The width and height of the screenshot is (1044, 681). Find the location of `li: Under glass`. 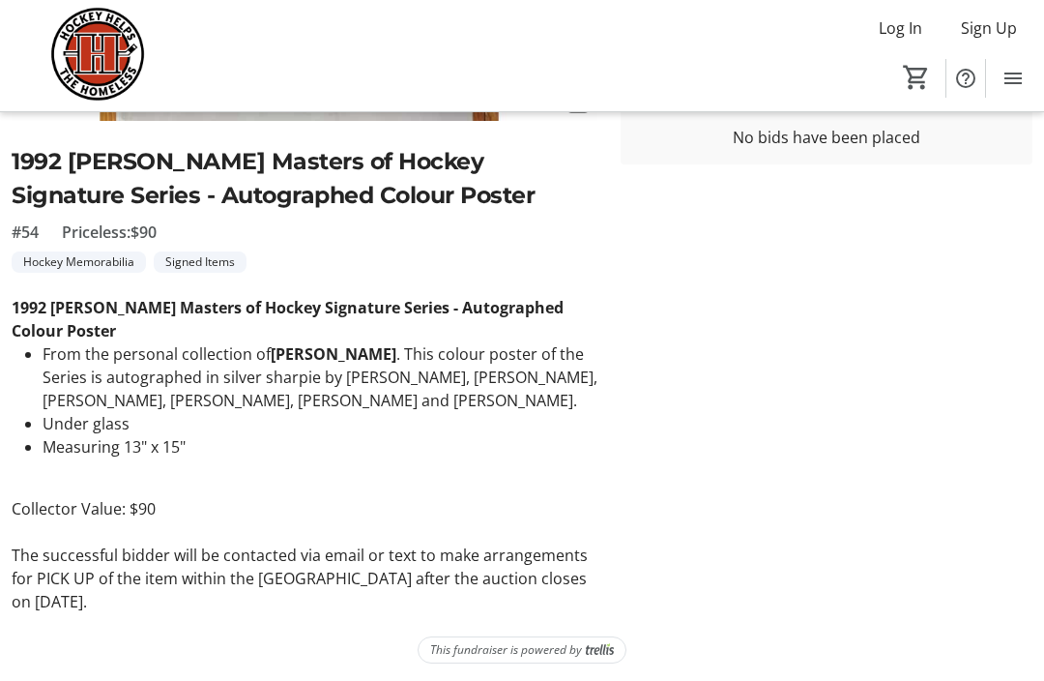

li: Under glass is located at coordinates (320, 425).